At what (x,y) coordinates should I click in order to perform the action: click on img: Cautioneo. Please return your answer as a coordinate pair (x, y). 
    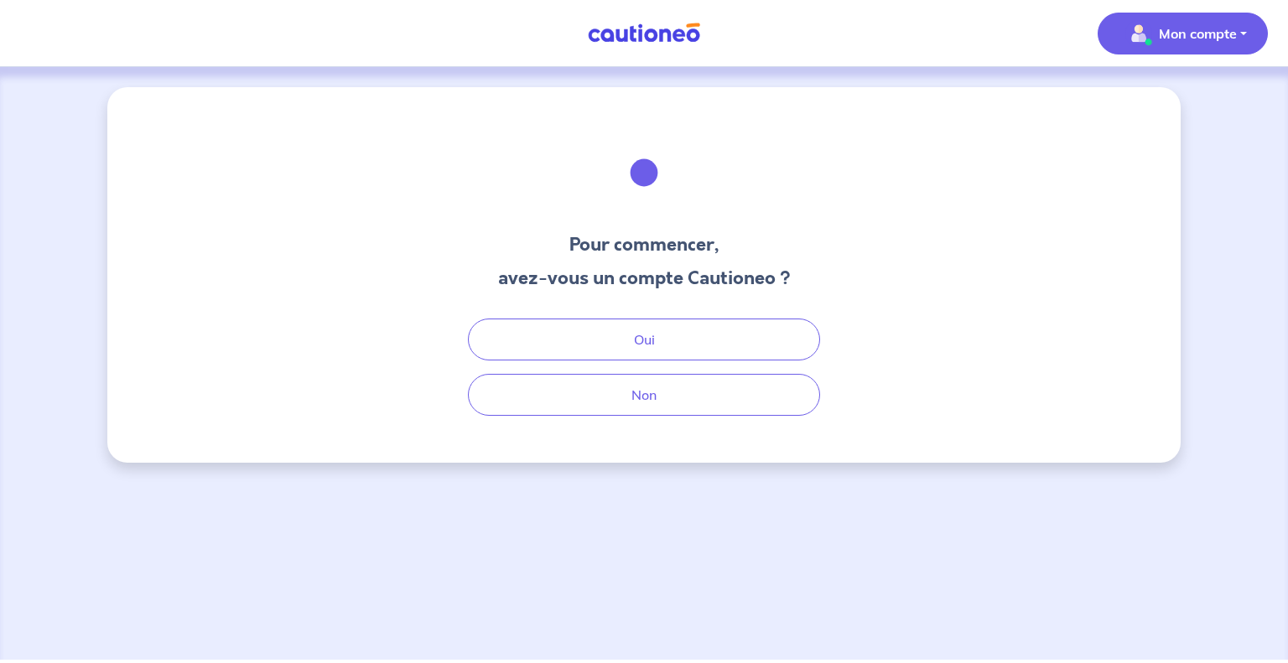
    Looking at the image, I should click on (644, 33).